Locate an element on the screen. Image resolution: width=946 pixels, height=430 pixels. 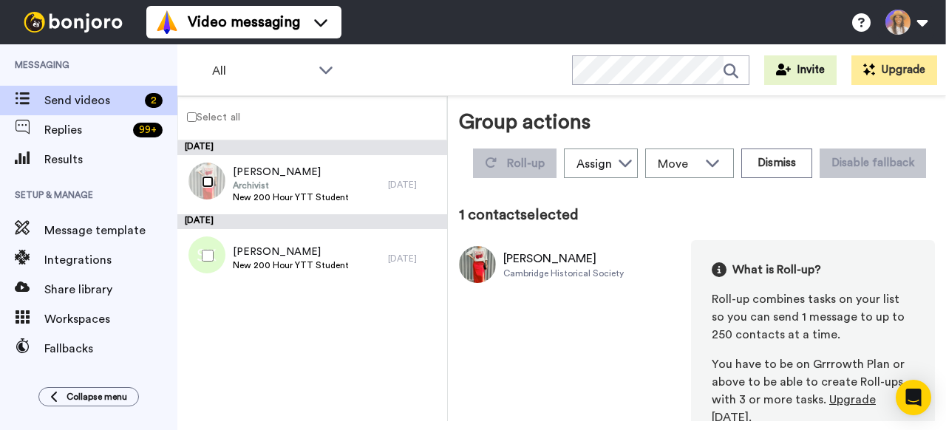
span: Send videos is located at coordinates (92, 101).